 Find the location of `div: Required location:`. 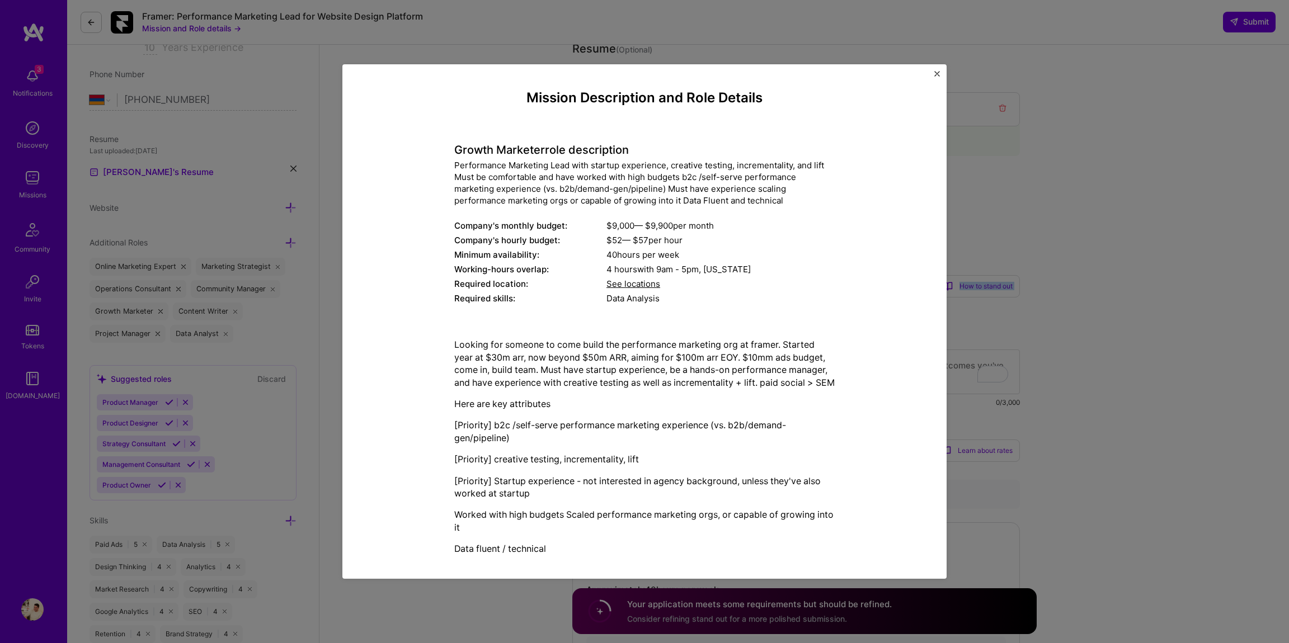

div: Required location: is located at coordinates (530, 284).